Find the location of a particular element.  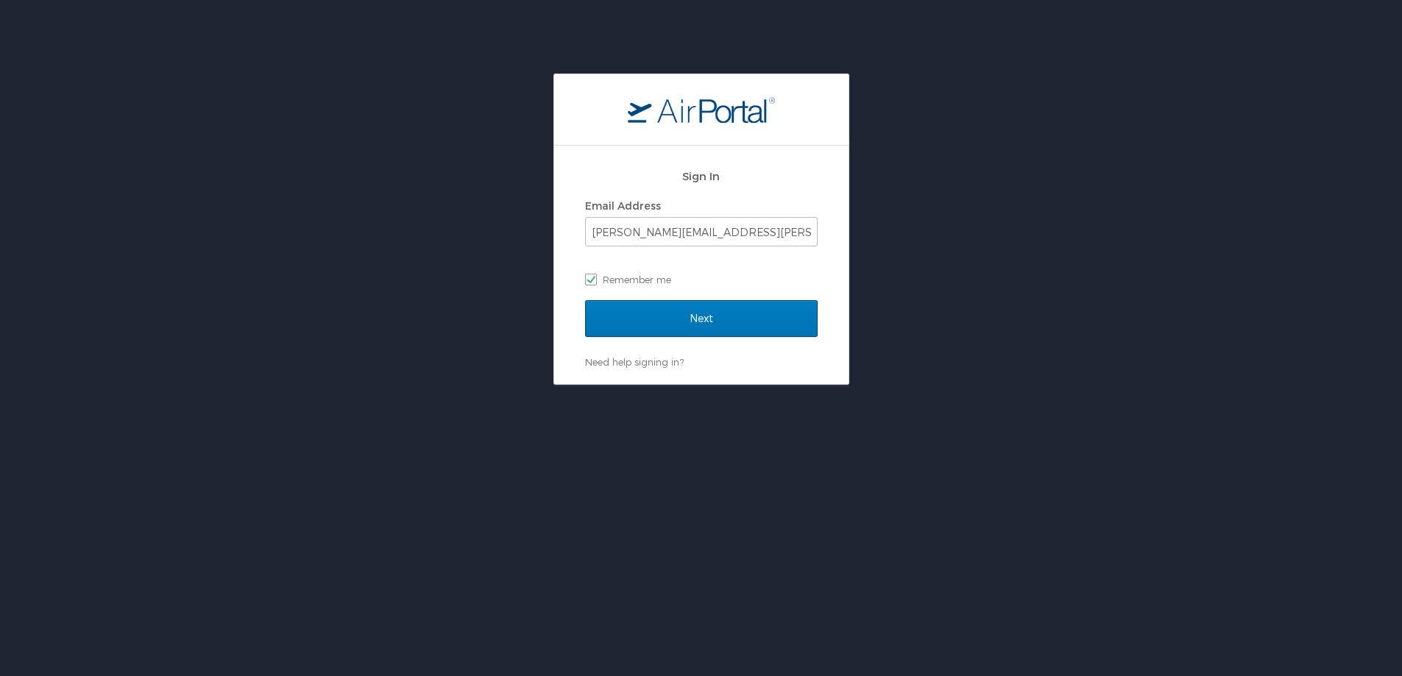

label: Remember me is located at coordinates (701, 280).